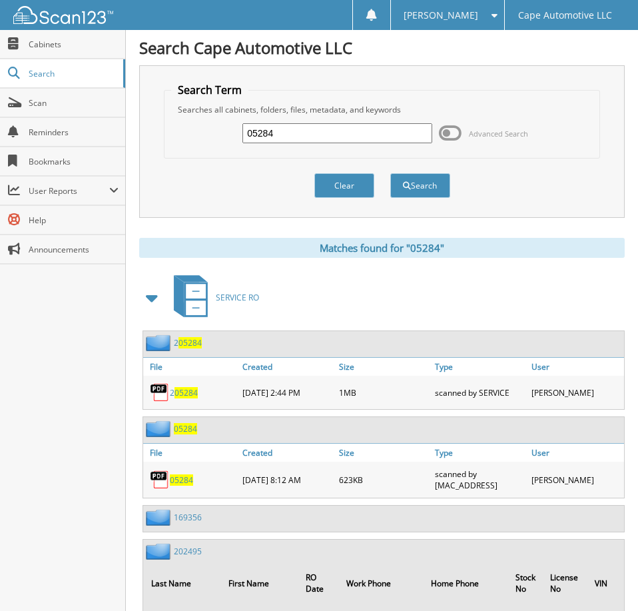 The image size is (638, 611). I want to click on a: SERVICE RO, so click(212, 297).